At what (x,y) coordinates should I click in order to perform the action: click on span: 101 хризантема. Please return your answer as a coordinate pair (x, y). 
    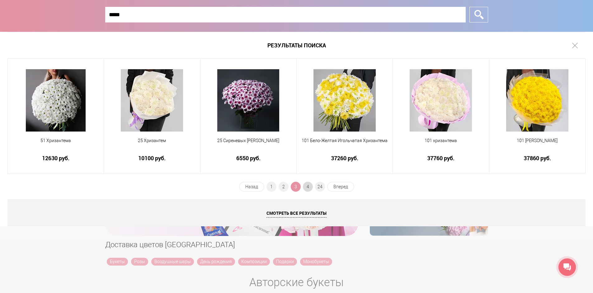
    Looking at the image, I should click on (441, 140).